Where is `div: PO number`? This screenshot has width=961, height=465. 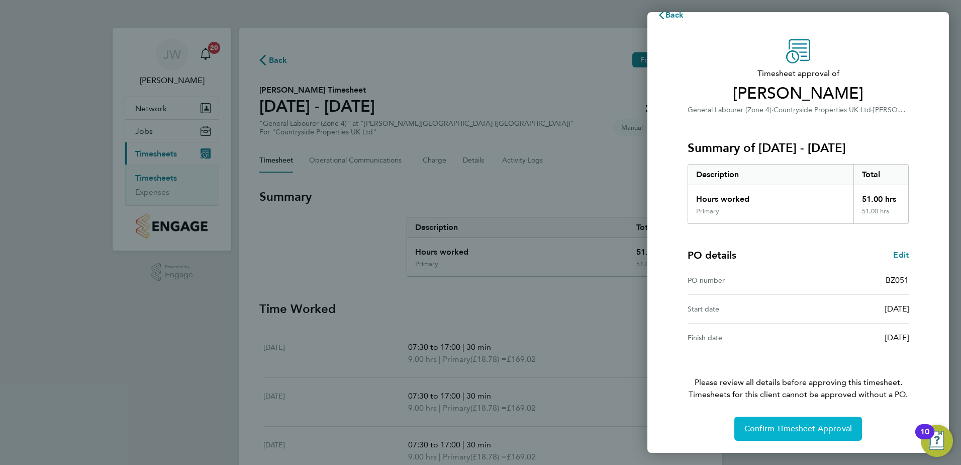 div: PO number is located at coordinates (743, 280).